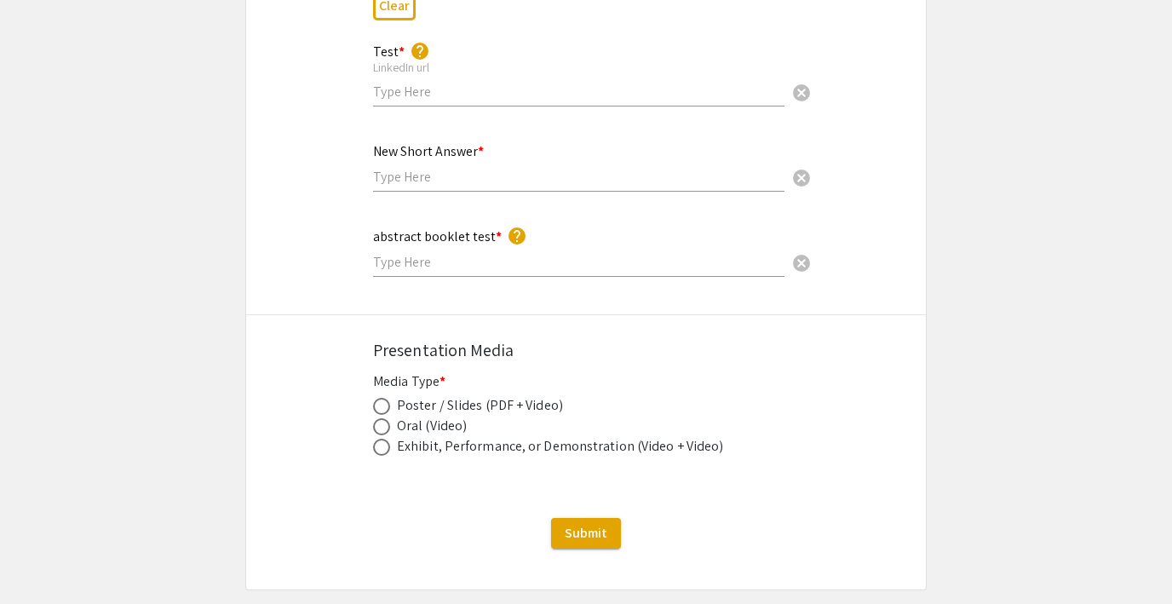 This screenshot has height=604, width=1172. Describe the element at coordinates (586, 350) in the screenshot. I see `div: Presentation Media` at that location.